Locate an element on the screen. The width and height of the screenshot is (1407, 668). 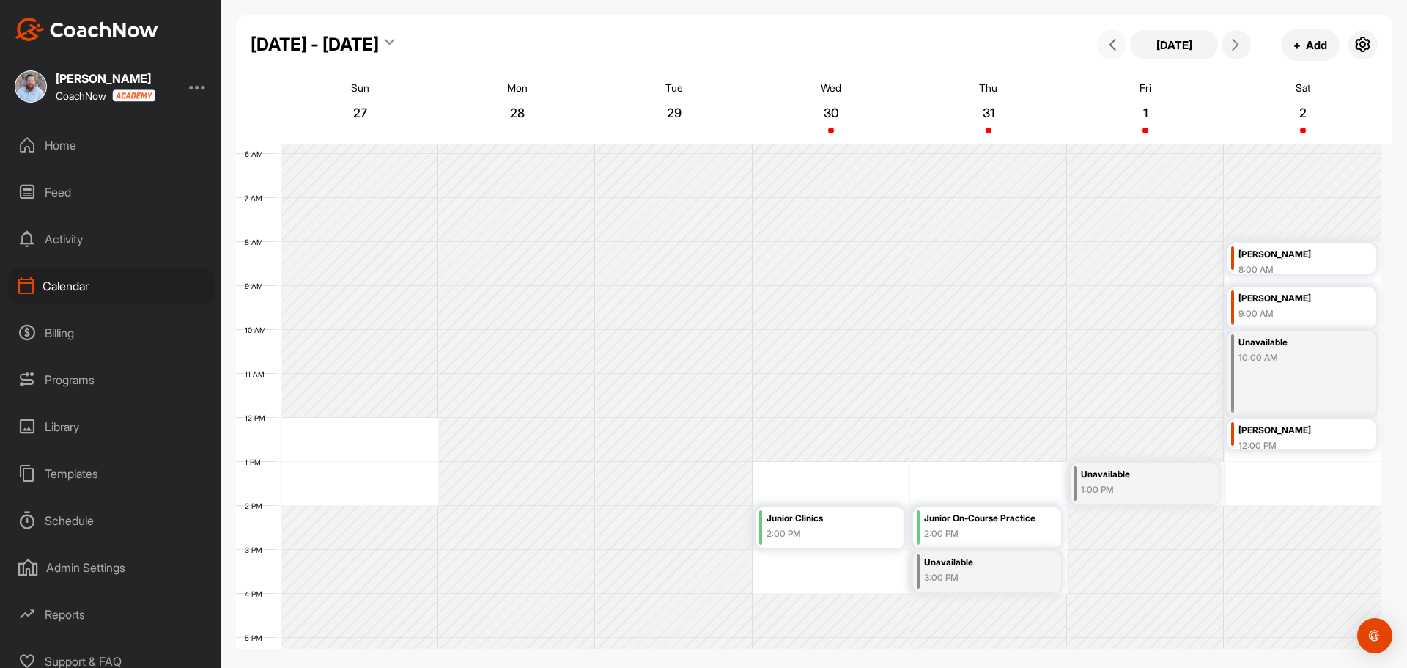
div: CoachNow is located at coordinates (106, 95).